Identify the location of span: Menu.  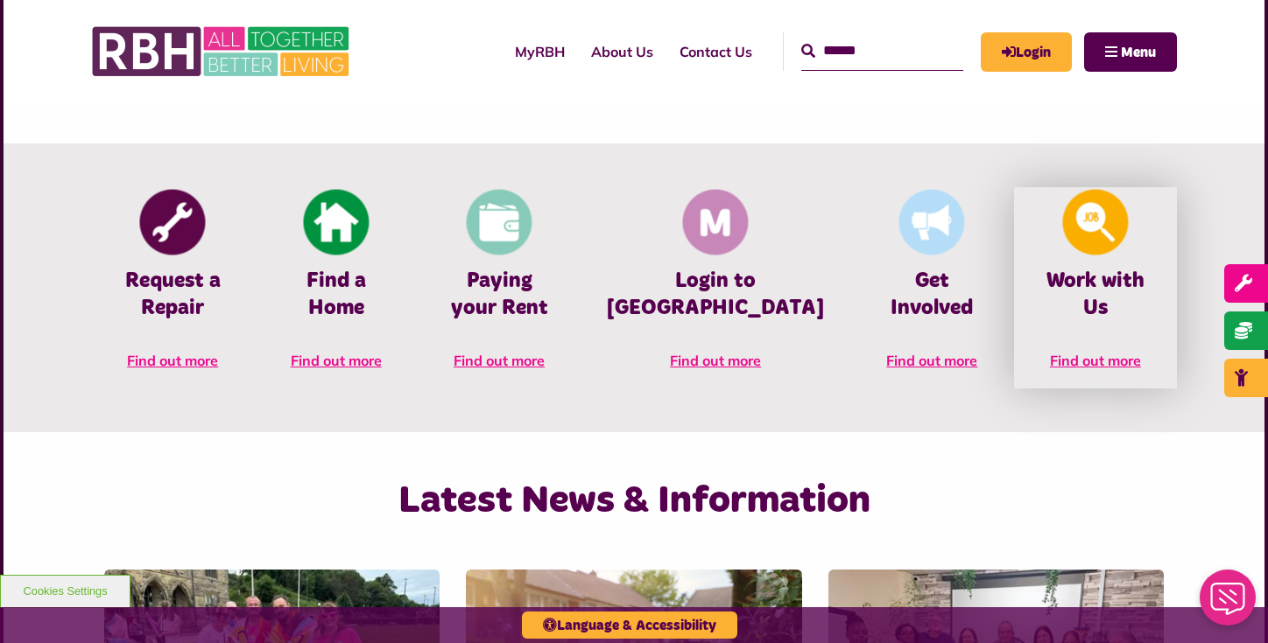
(1138, 53).